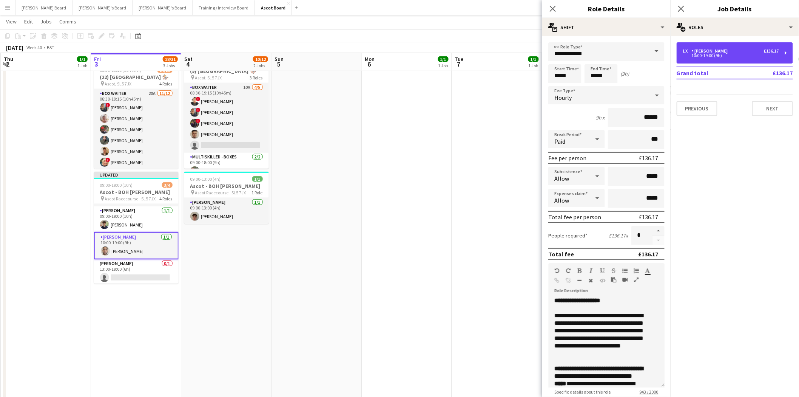 The image size is (799, 397). Describe the element at coordinates (648, 271) in the screenshot. I see `button: Text Color` at that location.